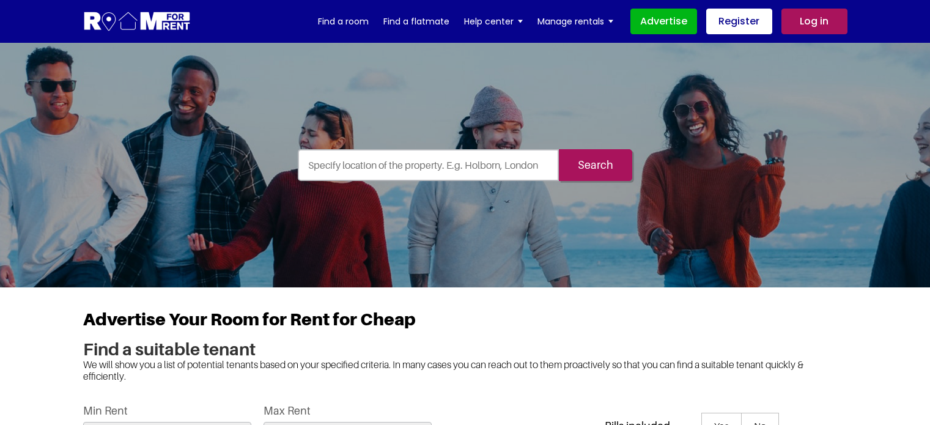  What do you see at coordinates (429, 165) in the screenshot?
I see `input: Specify location of the property. E.g. Holborn, London` at bounding box center [429, 165].